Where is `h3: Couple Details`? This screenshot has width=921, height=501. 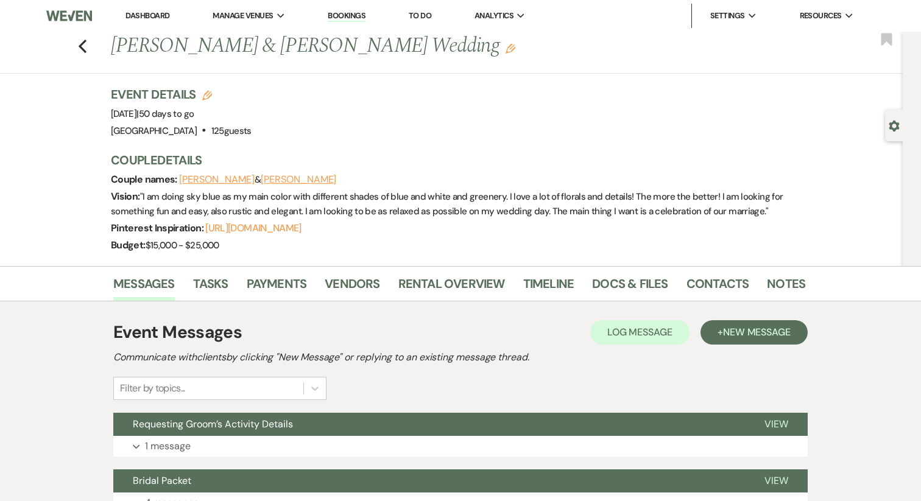 h3: Couple Details is located at coordinates (452, 160).